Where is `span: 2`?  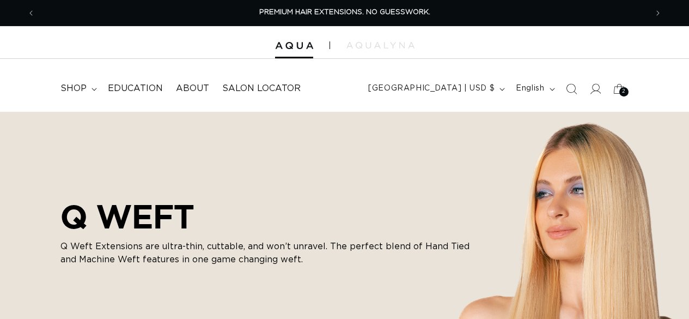 span: 2 is located at coordinates (624, 92).